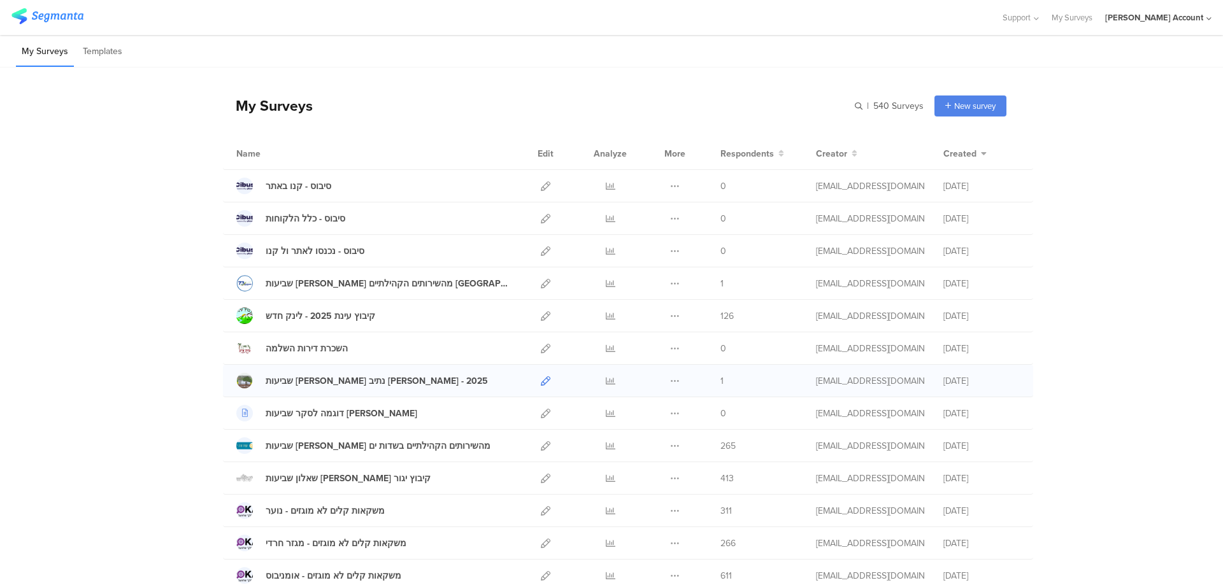 The width and height of the screenshot is (1223, 585). Describe the element at coordinates (336, 543) in the screenshot. I see `div: משקאות קלים לא מוגזים - מגזר חרדי` at that location.